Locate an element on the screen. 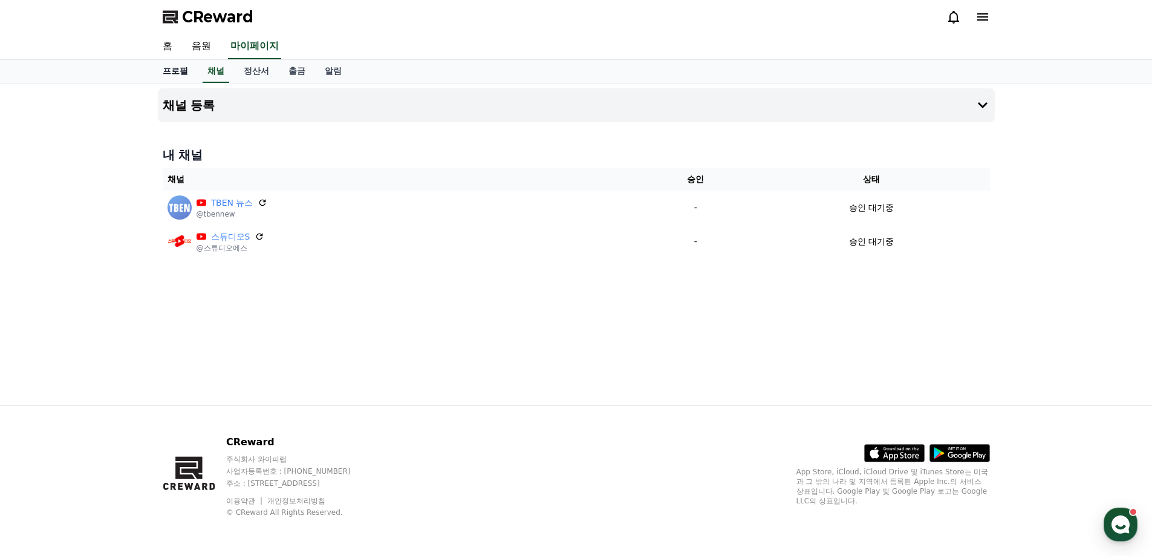  p: 주식회사 와이피랩 is located at coordinates (300, 459).